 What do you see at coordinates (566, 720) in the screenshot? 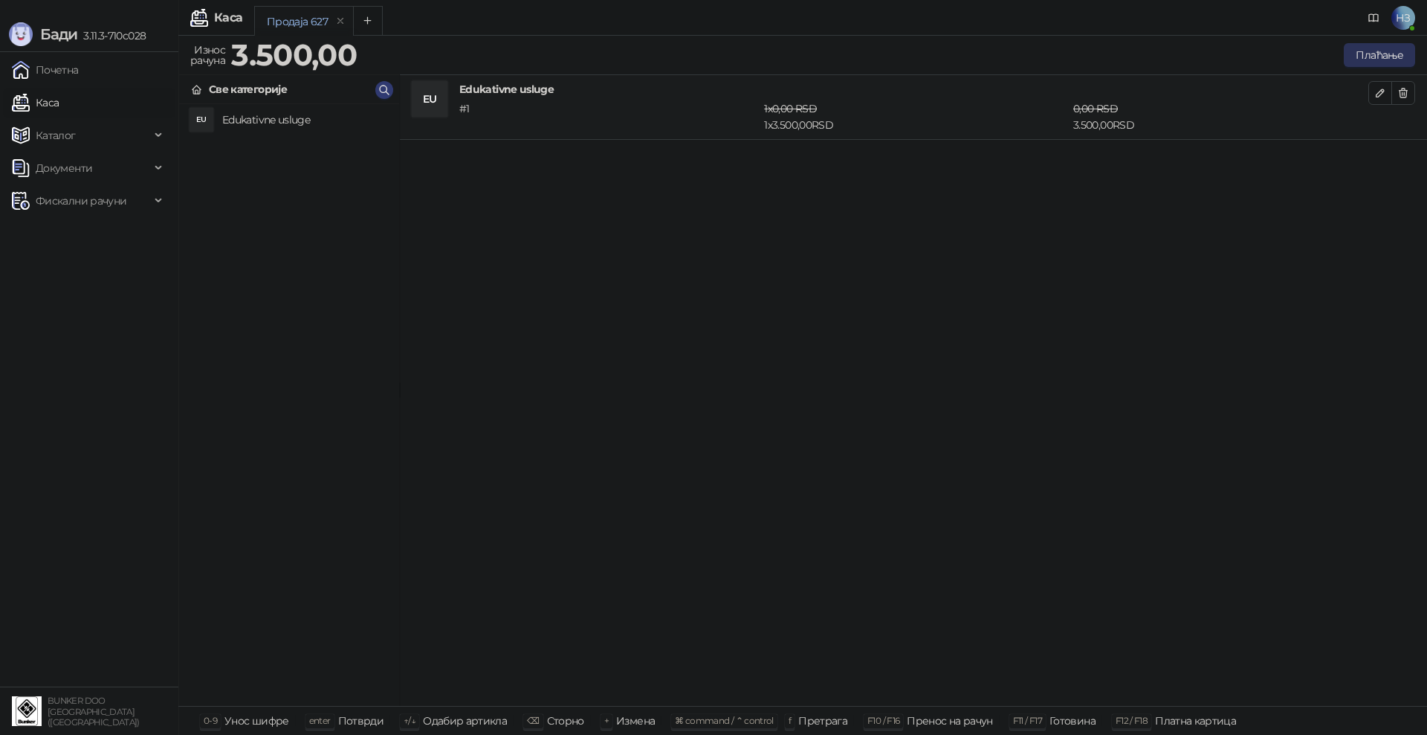
I see `div: Сторно` at bounding box center [566, 720].